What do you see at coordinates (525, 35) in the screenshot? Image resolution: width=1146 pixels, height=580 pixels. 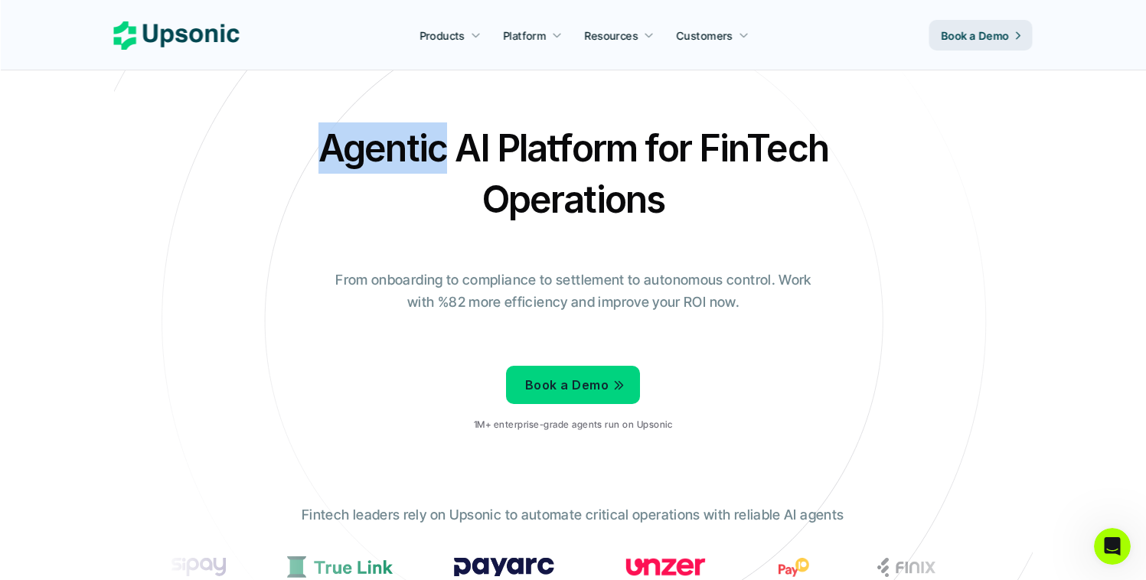 I see `p: Platform` at bounding box center [525, 35].